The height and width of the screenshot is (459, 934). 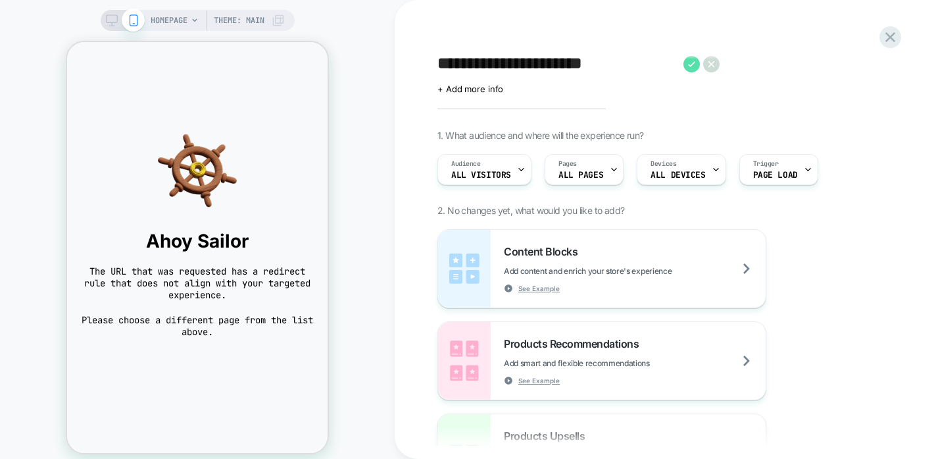 I want to click on span: Audience, so click(x=466, y=164).